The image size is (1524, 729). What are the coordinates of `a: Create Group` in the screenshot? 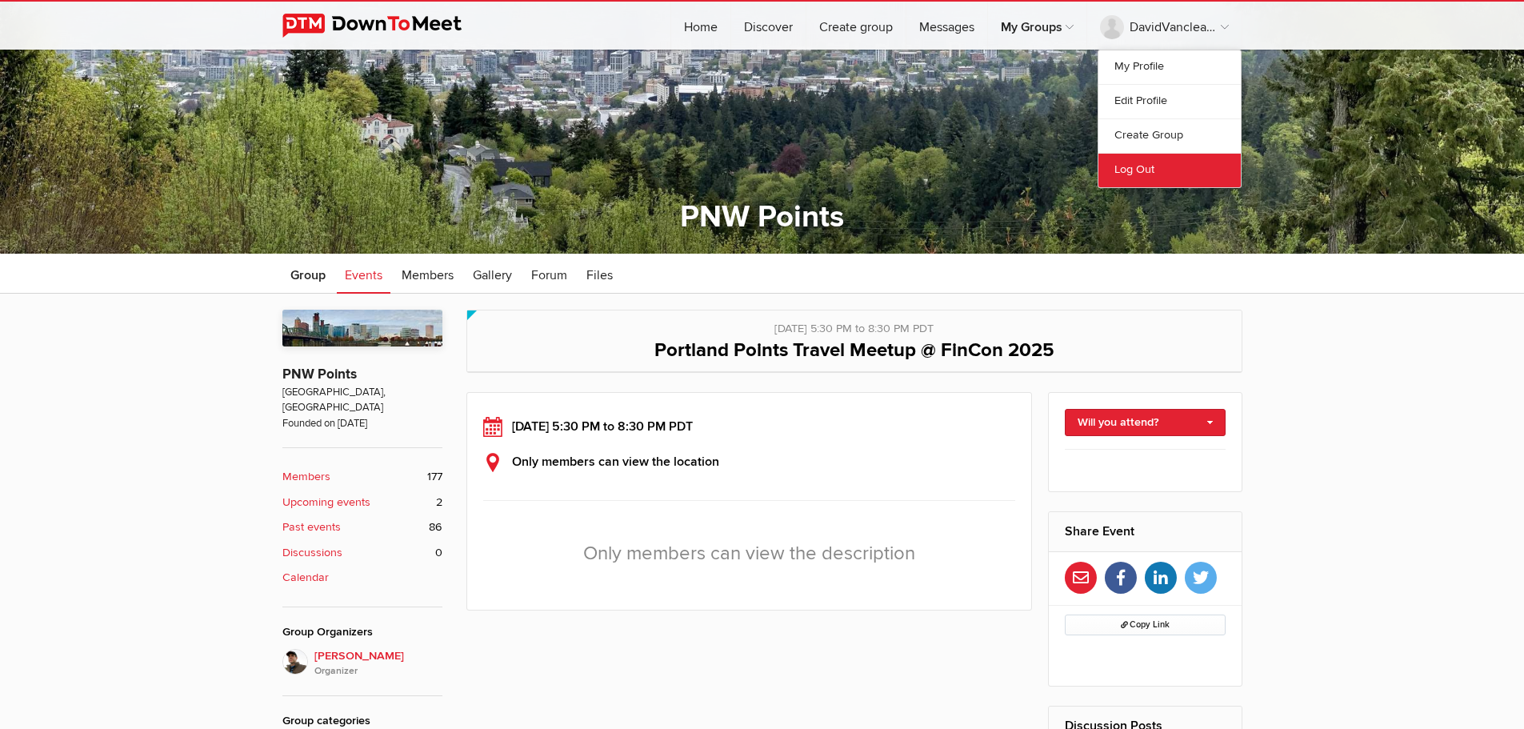 It's located at (1169, 135).